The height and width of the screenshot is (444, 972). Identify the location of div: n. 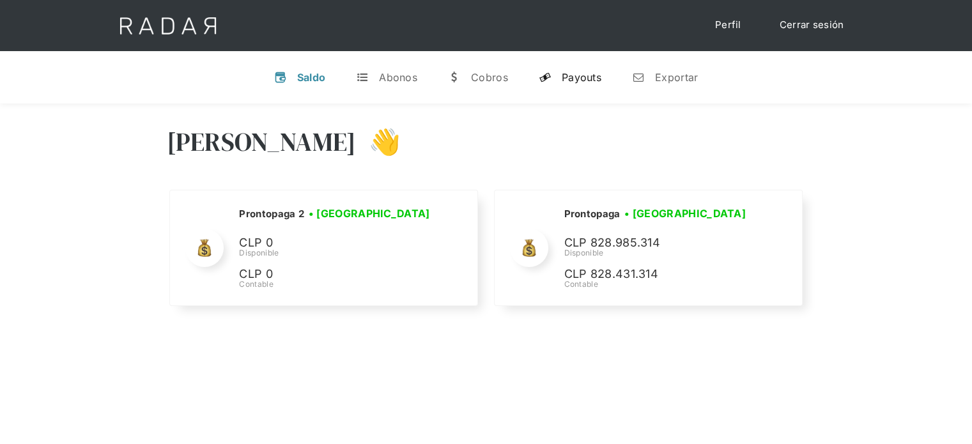
(638, 77).